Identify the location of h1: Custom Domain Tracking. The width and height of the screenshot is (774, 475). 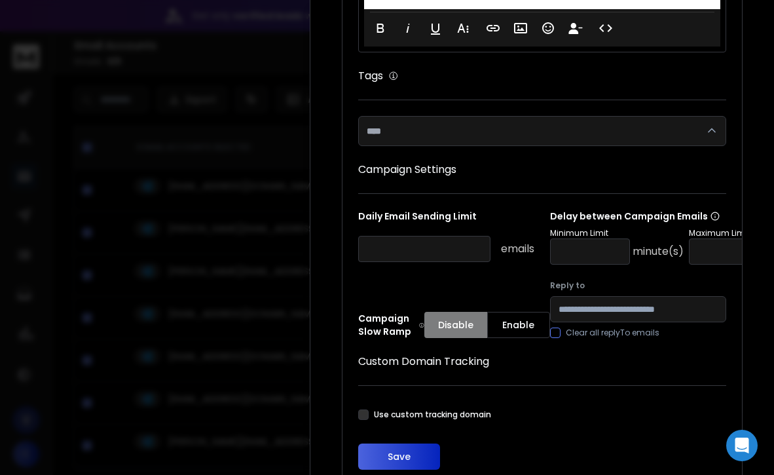
(542, 362).